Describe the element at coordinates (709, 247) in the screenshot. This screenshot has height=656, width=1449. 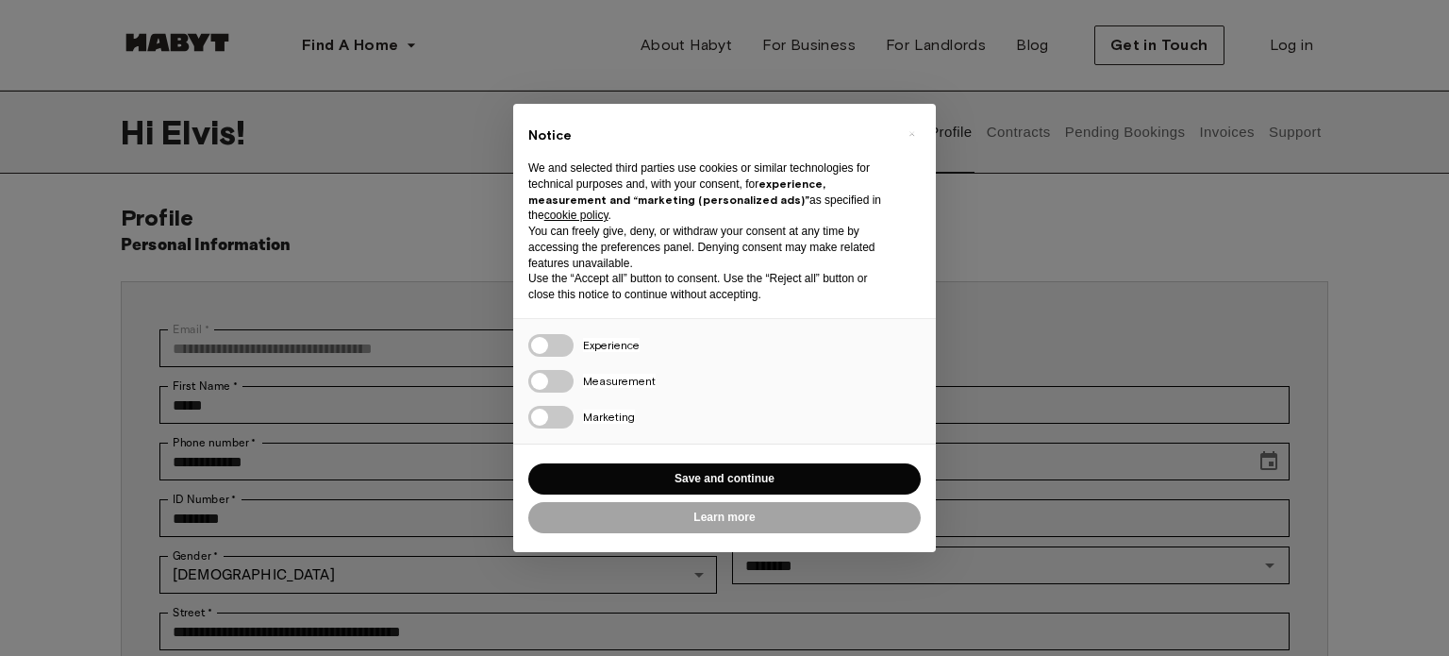
I see `p: You can freely give, deny, or withdraw your consent at any time by accessing the preferences pane...` at that location.